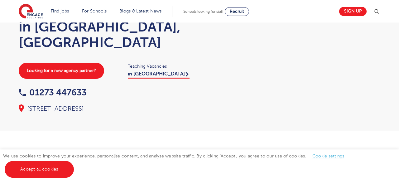  Describe the element at coordinates (94, 11) in the screenshot. I see `a: For Schools` at that location.